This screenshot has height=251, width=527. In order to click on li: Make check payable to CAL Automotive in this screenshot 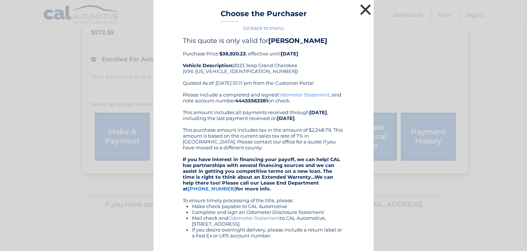, I will do `click(268, 206)`.